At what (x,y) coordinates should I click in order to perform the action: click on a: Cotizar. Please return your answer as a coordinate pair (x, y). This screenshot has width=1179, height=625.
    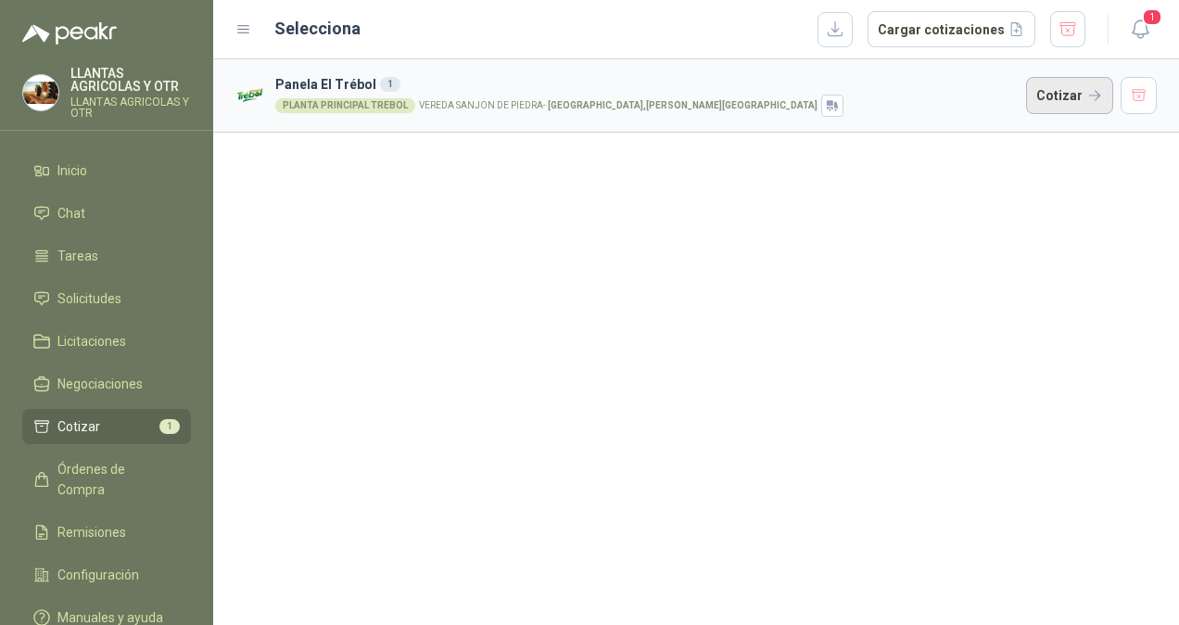
    Looking at the image, I should click on (1070, 95).